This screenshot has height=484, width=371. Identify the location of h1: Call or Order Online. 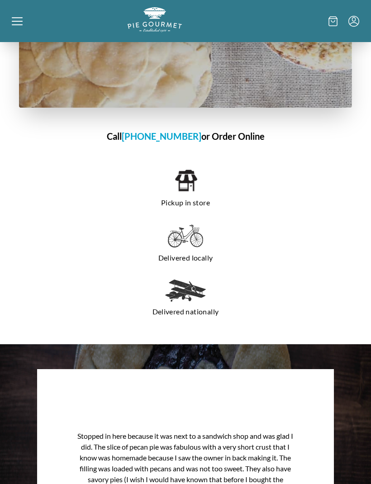
(186, 136).